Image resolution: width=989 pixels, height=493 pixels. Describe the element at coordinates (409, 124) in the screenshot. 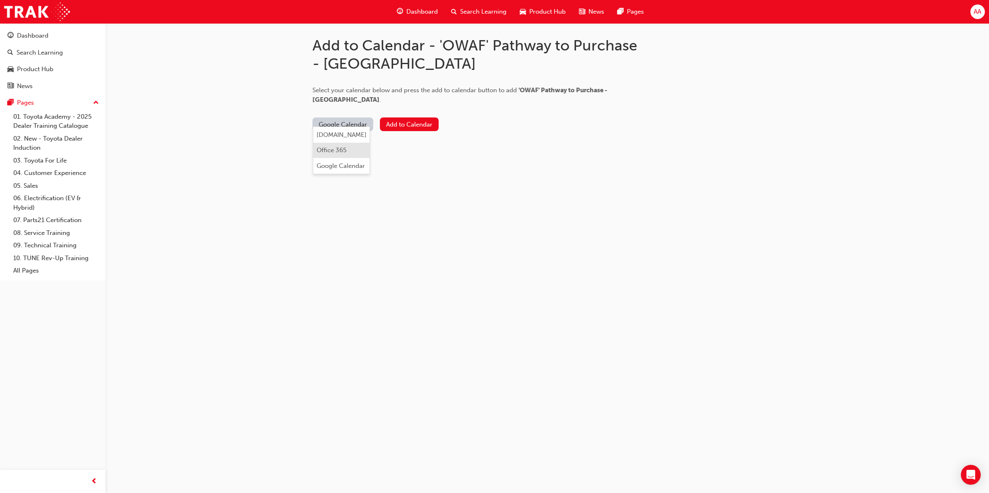

I see `button: Add to Calendar` at that location.